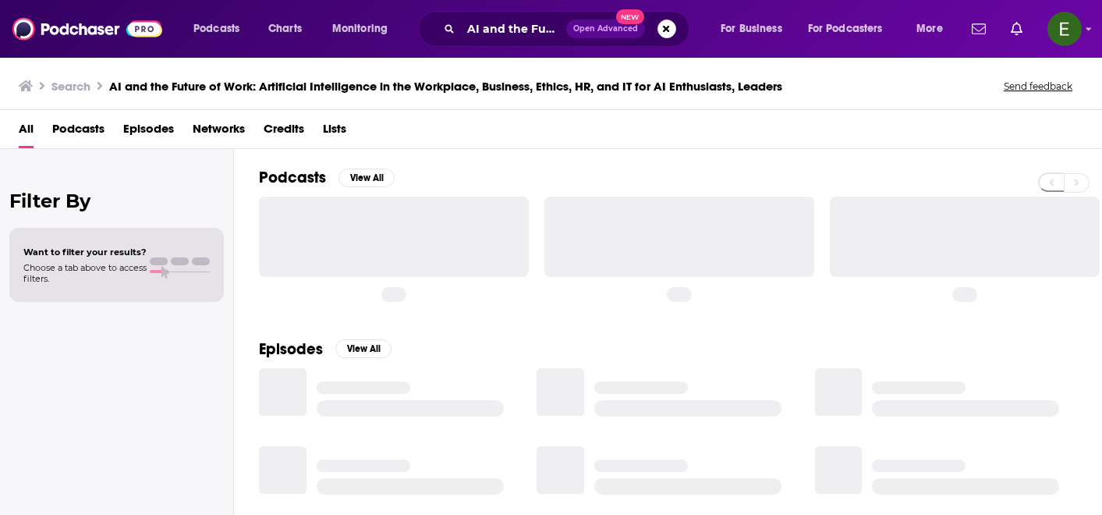  I want to click on span: Choose a tab above to access filters., so click(85, 273).